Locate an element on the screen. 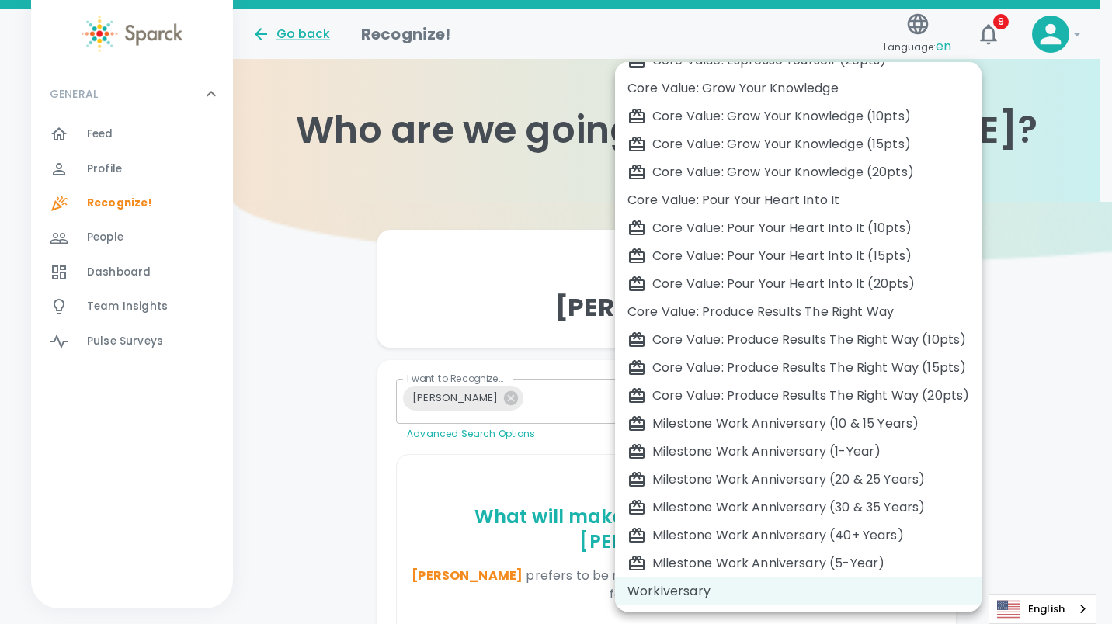  div: Workiversary is located at coordinates (798, 592).